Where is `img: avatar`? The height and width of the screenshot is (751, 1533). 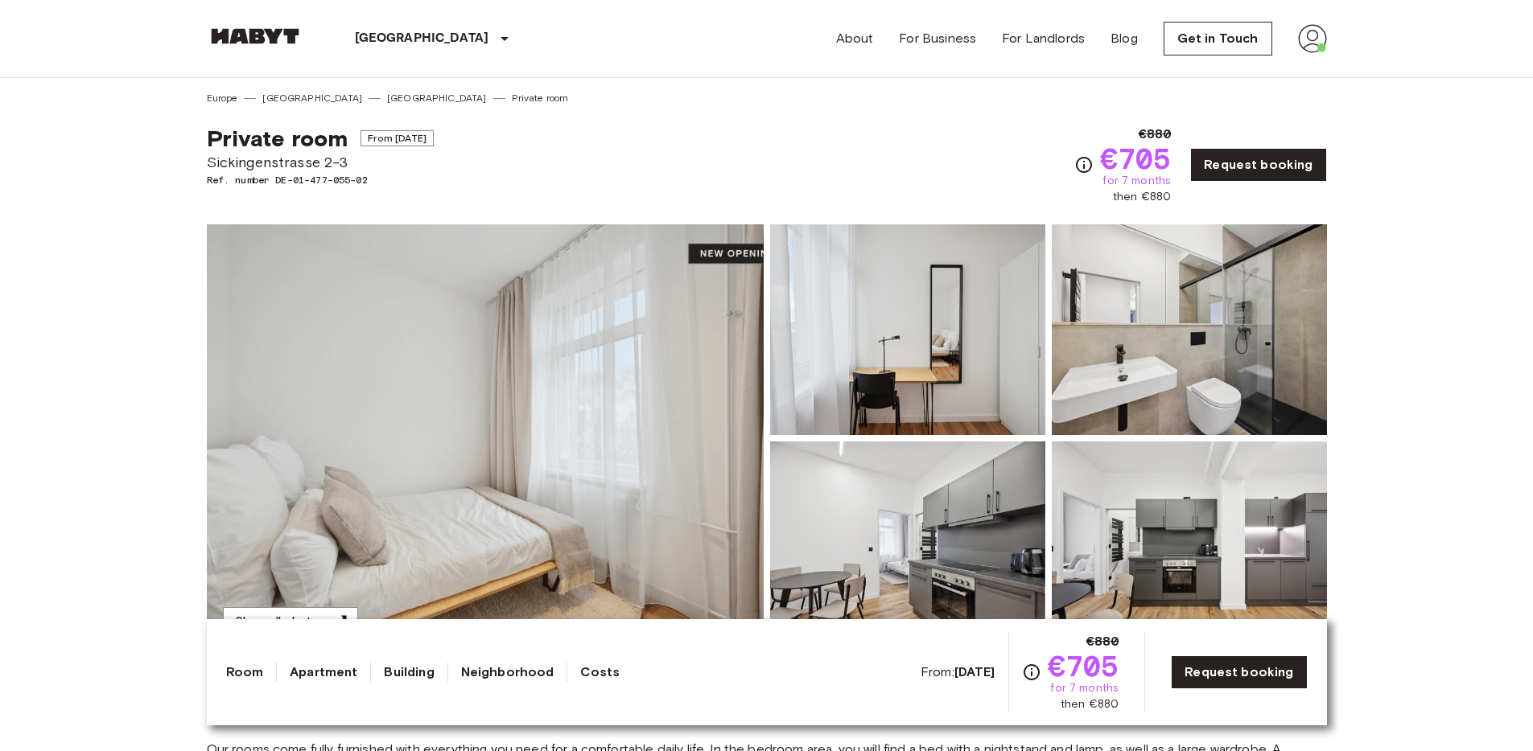 img: avatar is located at coordinates (1312, 39).